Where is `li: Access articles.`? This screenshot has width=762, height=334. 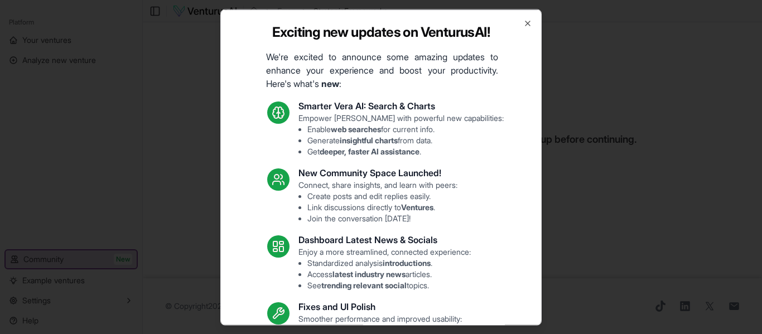
li: Access articles. is located at coordinates (389, 274).